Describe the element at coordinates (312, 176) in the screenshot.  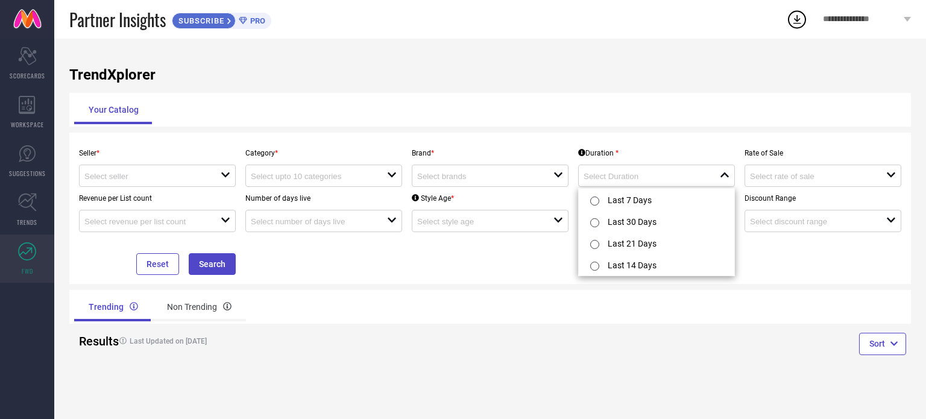
I see `input: Select upto 10 categories` at that location.